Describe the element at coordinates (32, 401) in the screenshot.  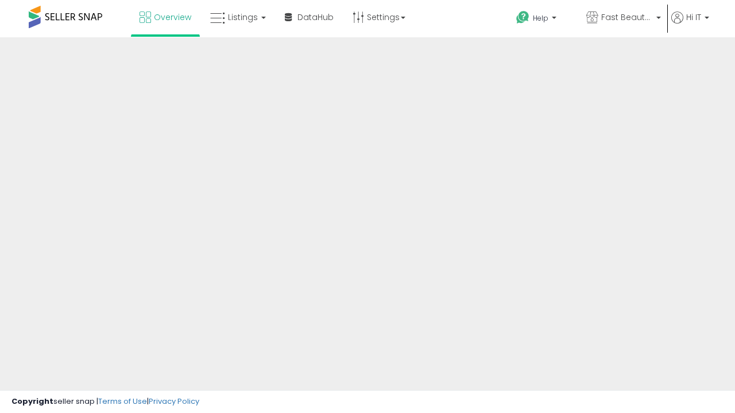
I see `strong: Copyright` at that location.